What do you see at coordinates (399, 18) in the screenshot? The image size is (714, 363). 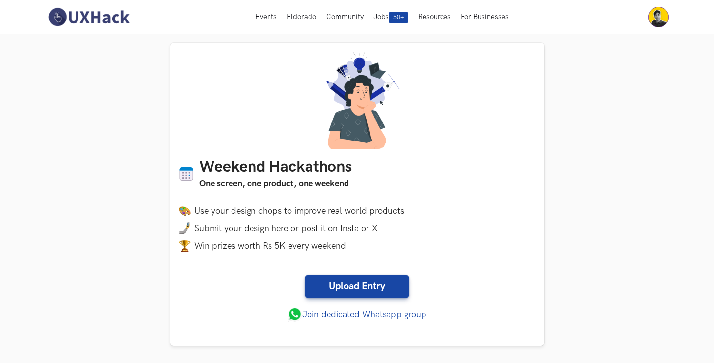 I see `span: 50+` at bounding box center [399, 18].